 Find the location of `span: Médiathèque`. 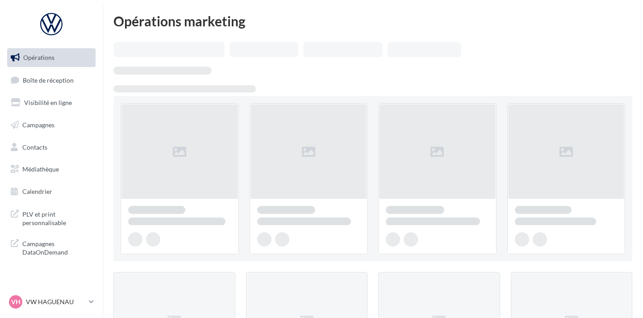

span: Médiathèque is located at coordinates (41, 169).